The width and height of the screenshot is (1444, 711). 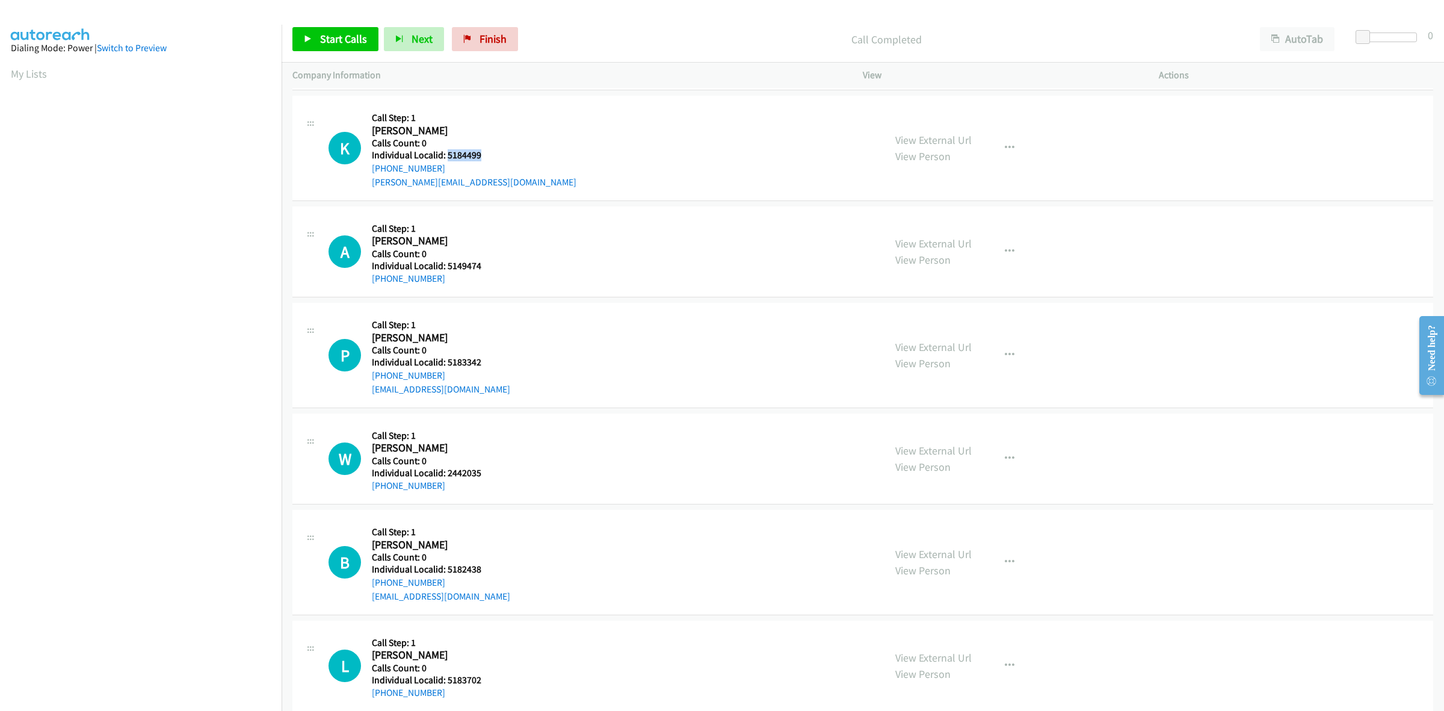 I want to click on p: Actions, so click(x=1296, y=75).